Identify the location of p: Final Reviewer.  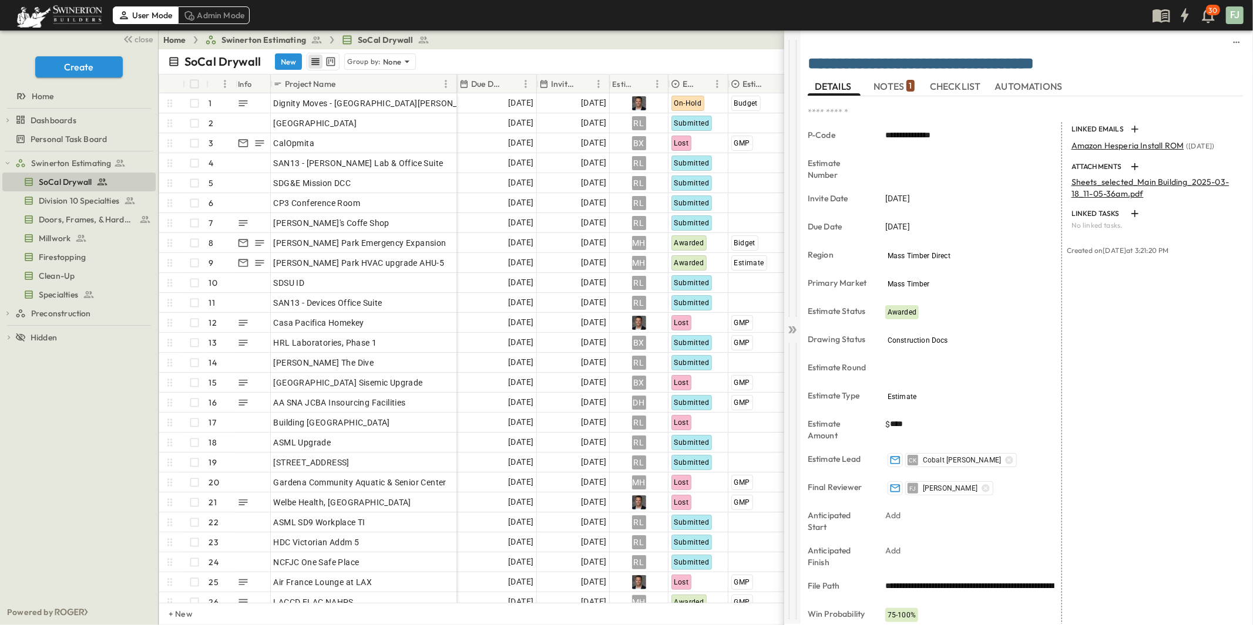
(838, 487).